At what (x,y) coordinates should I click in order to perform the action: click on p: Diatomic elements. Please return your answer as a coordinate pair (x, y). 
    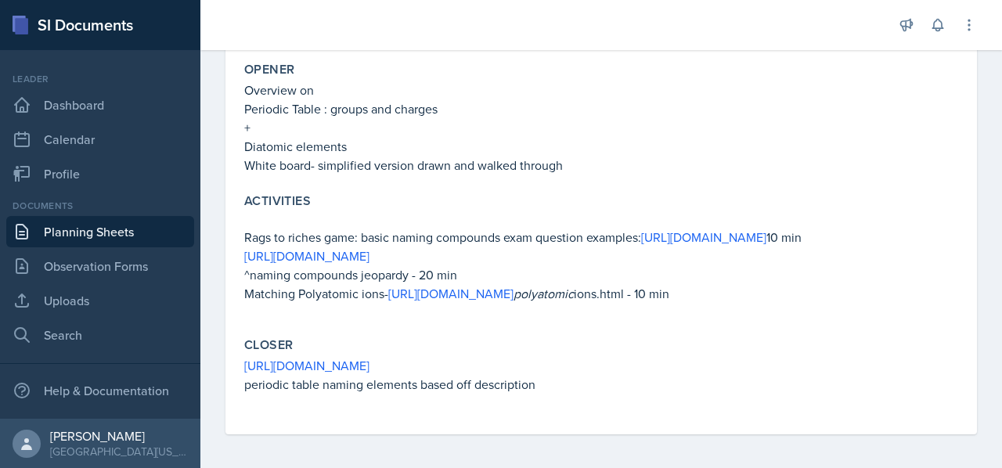
    Looking at the image, I should click on (601, 146).